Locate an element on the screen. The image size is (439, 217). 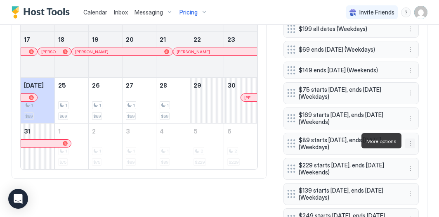
a: August 26, 2025 is located at coordinates (105, 85).